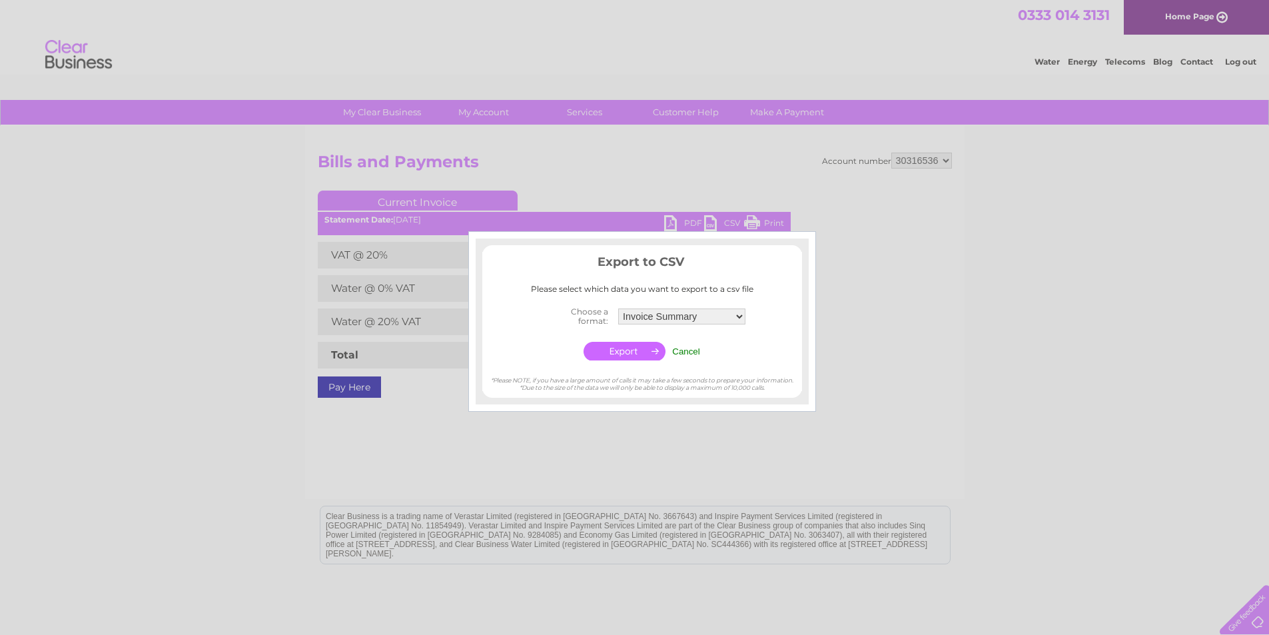 This screenshot has width=1269, height=635. What do you see at coordinates (1241, 61) in the screenshot?
I see `a: Log out` at bounding box center [1241, 61].